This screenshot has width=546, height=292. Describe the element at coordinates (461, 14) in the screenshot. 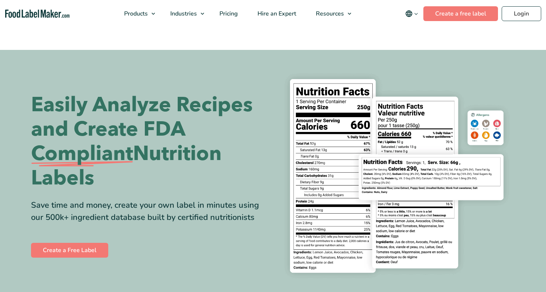

I see `a: Create a free label` at that location.